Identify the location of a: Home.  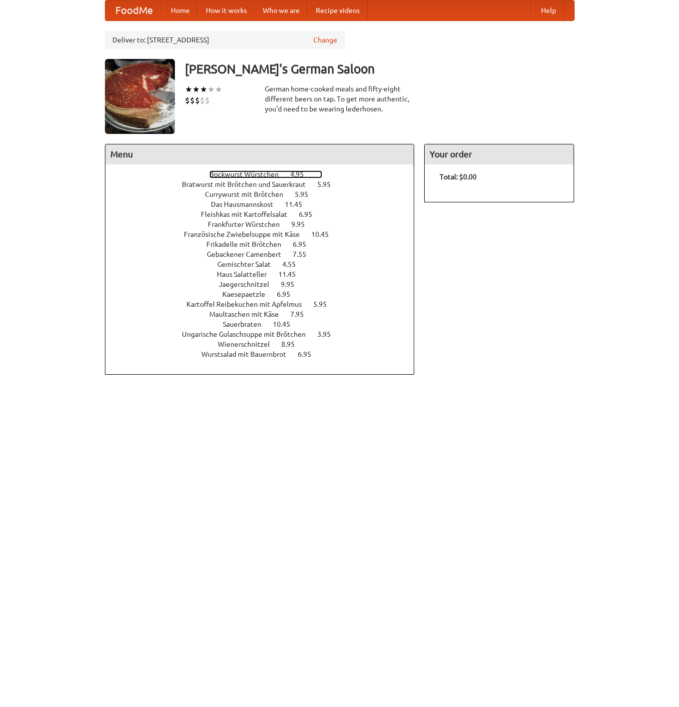
(180, 10).